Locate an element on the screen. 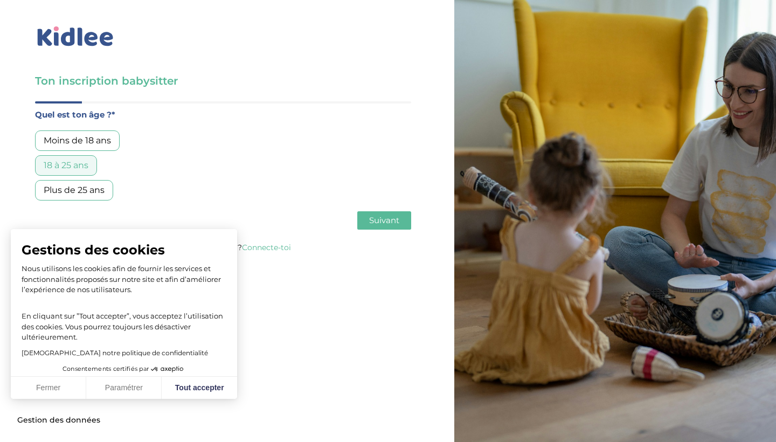  span: Suivant is located at coordinates (384, 220).